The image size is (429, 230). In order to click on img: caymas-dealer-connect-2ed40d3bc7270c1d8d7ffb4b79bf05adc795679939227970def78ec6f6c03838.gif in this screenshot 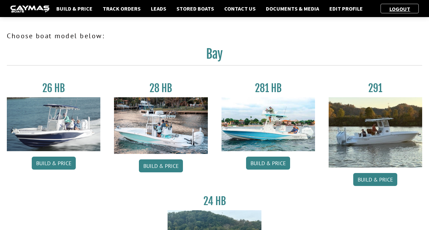, I will do `click(30, 9)`.